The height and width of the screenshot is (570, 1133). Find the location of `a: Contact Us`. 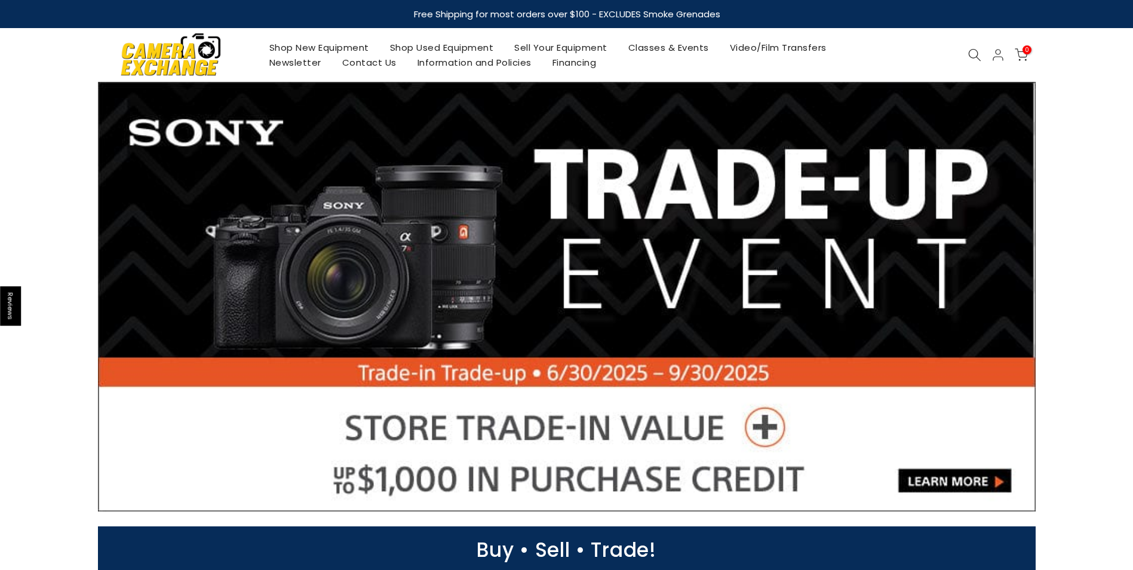

a: Contact Us is located at coordinates (369, 62).